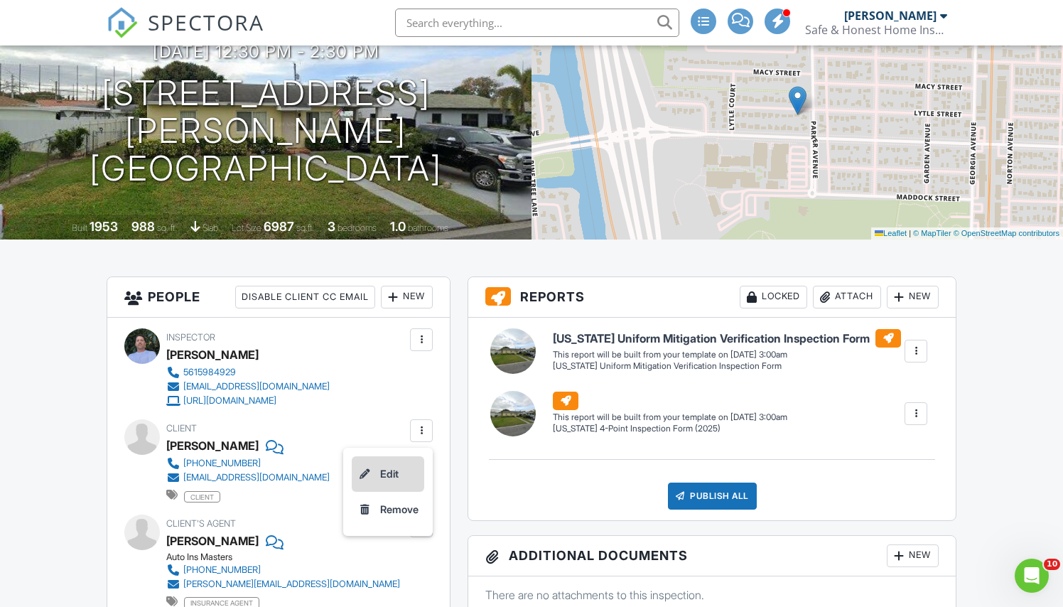 This screenshot has height=607, width=1063. Describe the element at coordinates (248, 372) in the screenshot. I see `a: 5615984929` at that location.